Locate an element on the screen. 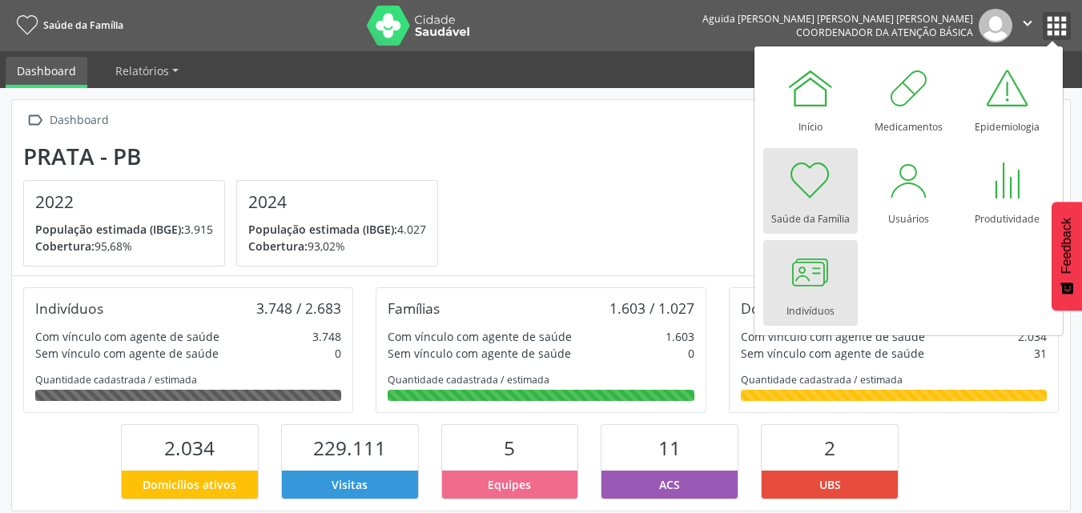  a: Indivíduos is located at coordinates (810, 283).